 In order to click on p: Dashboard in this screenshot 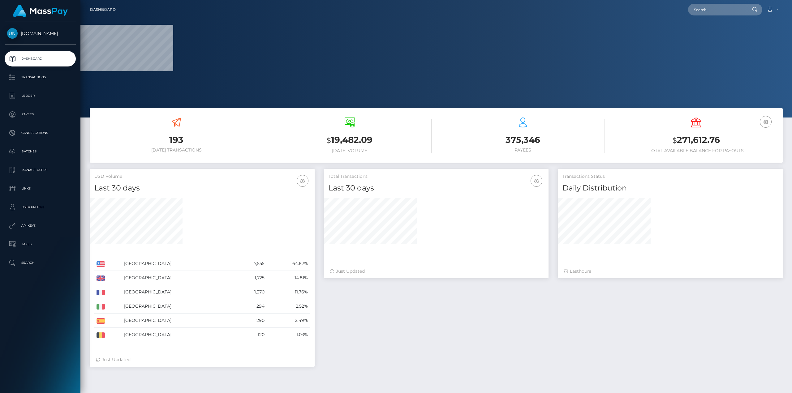, I will do `click(40, 59)`.